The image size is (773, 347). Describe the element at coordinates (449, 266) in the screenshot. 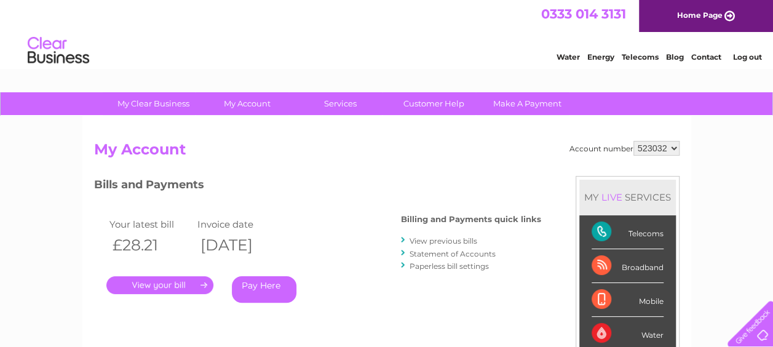

I see `a: Paperless bill settings` at that location.